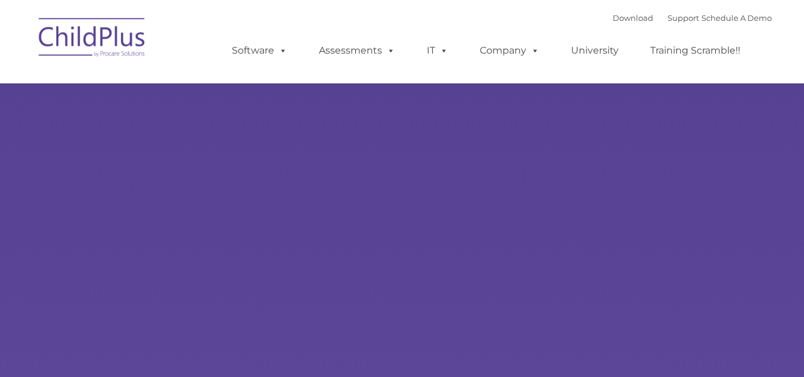 The image size is (804, 377). What do you see at coordinates (736, 18) in the screenshot?
I see `a: Schedule A Demo` at bounding box center [736, 18].